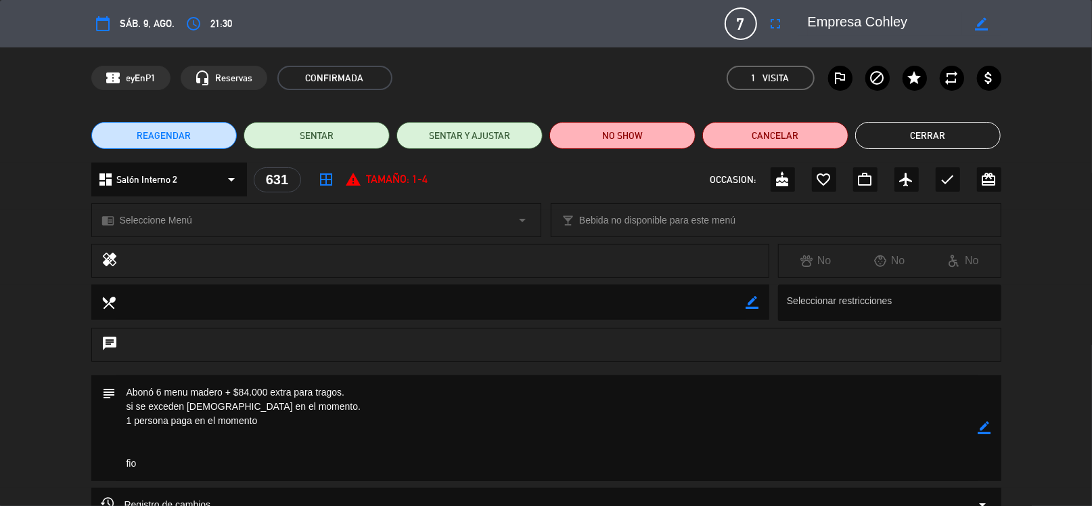 This screenshot has width=1092, height=506. I want to click on i: attach_money, so click(990, 78).